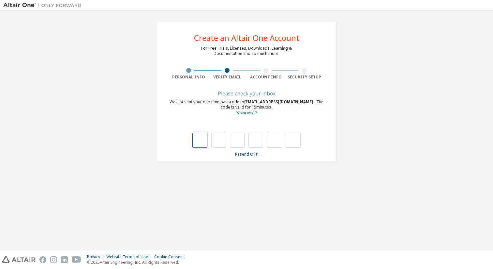 Image resolution: width=493 pixels, height=269 pixels. Describe the element at coordinates (247, 38) in the screenshot. I see `div: Create an Altair One Account` at that location.